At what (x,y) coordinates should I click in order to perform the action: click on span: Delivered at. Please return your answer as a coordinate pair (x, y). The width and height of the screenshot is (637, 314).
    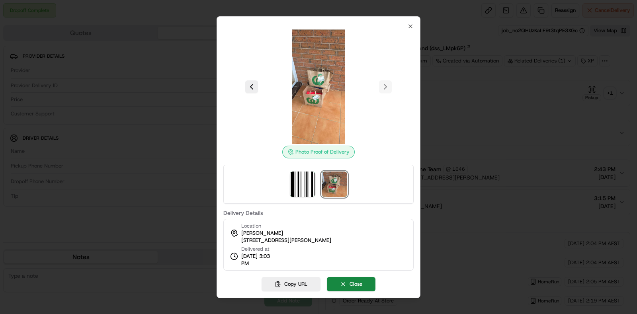
    Looking at the image, I should click on (260, 249).